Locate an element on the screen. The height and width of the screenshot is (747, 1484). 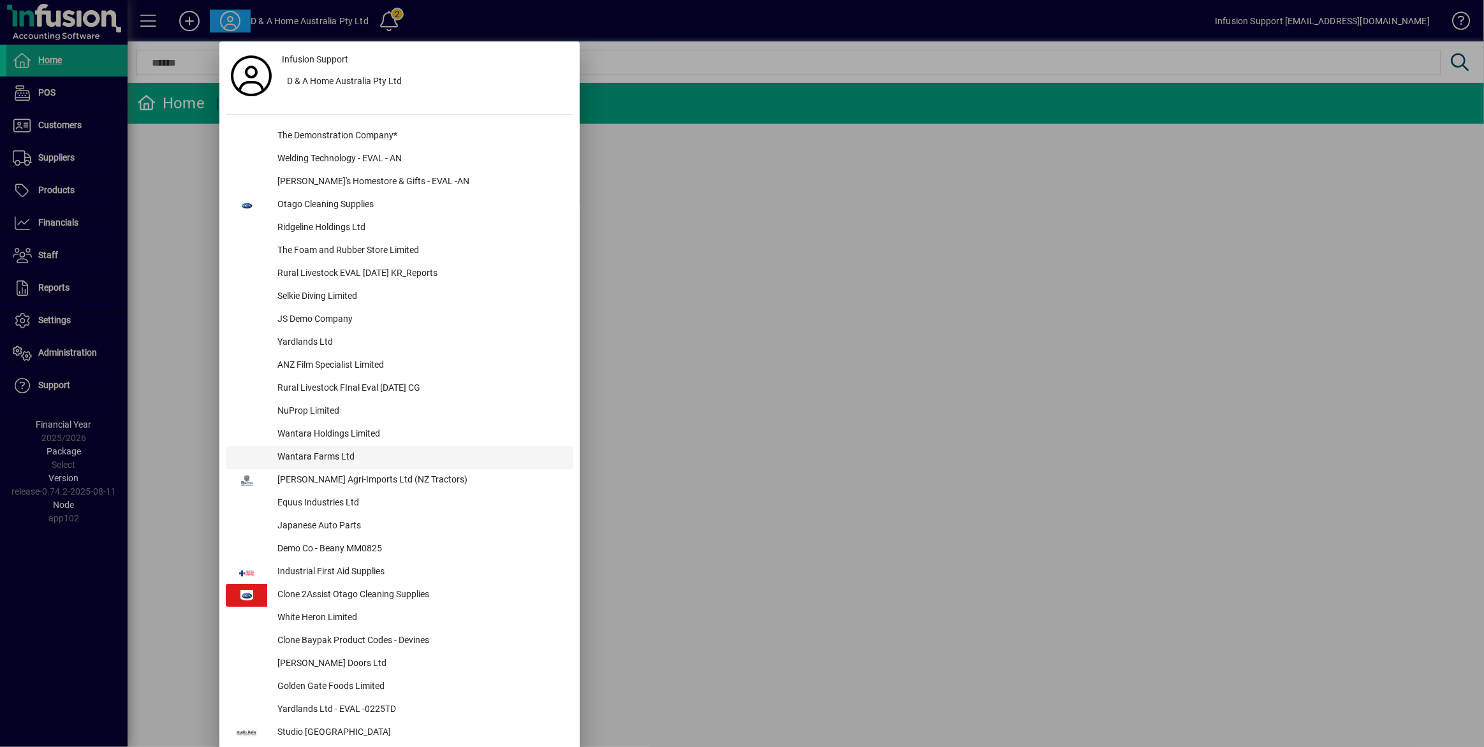
div: Golden Gate Foods Limited is located at coordinates (420, 687).